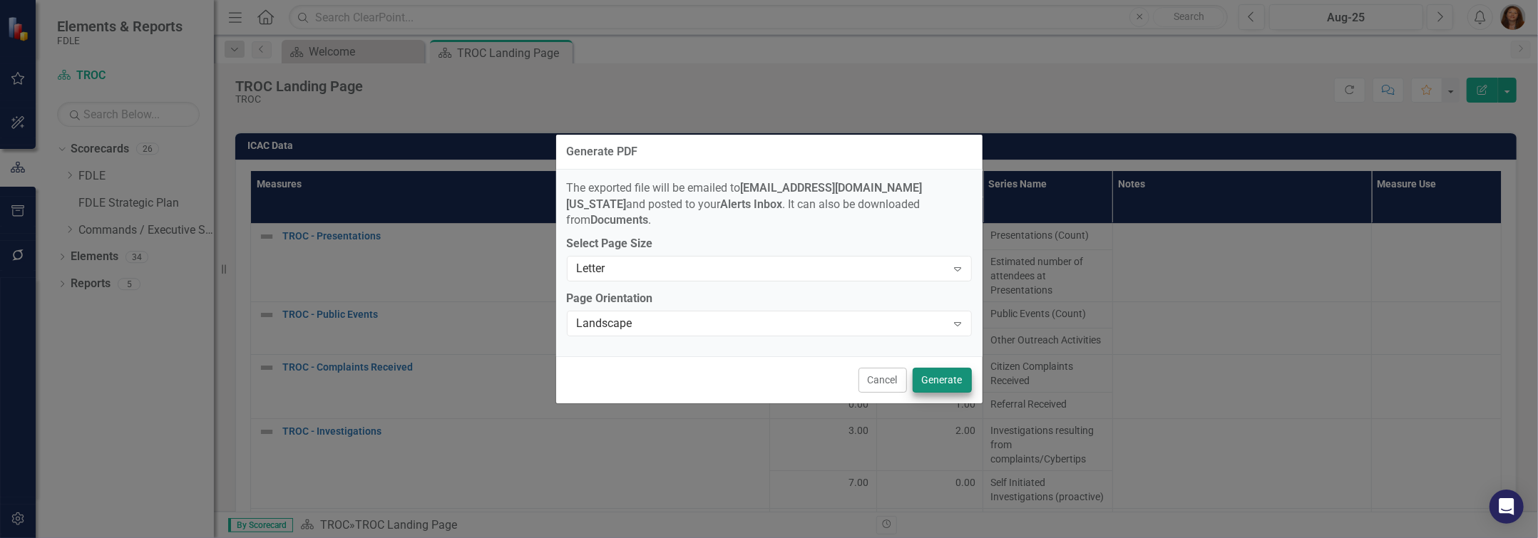 This screenshot has height=538, width=1538. I want to click on label: Page Orientation, so click(769, 299).